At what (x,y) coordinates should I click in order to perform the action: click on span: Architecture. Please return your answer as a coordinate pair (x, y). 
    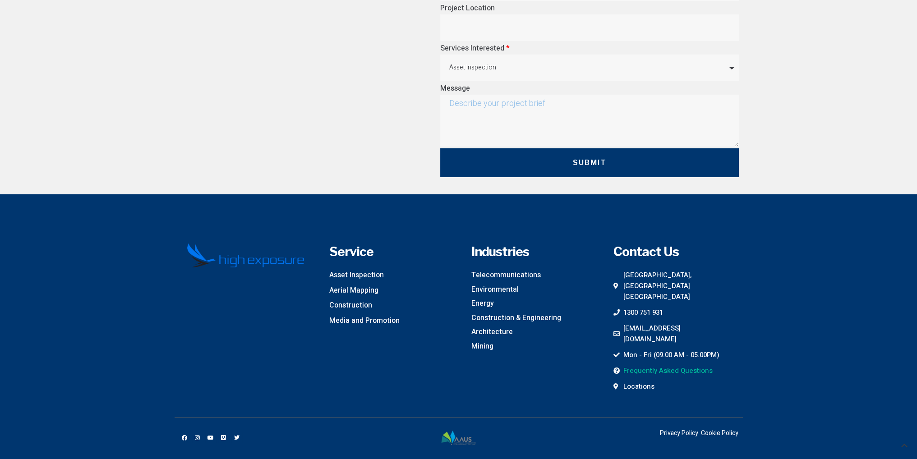
    Looking at the image, I should click on (492, 333).